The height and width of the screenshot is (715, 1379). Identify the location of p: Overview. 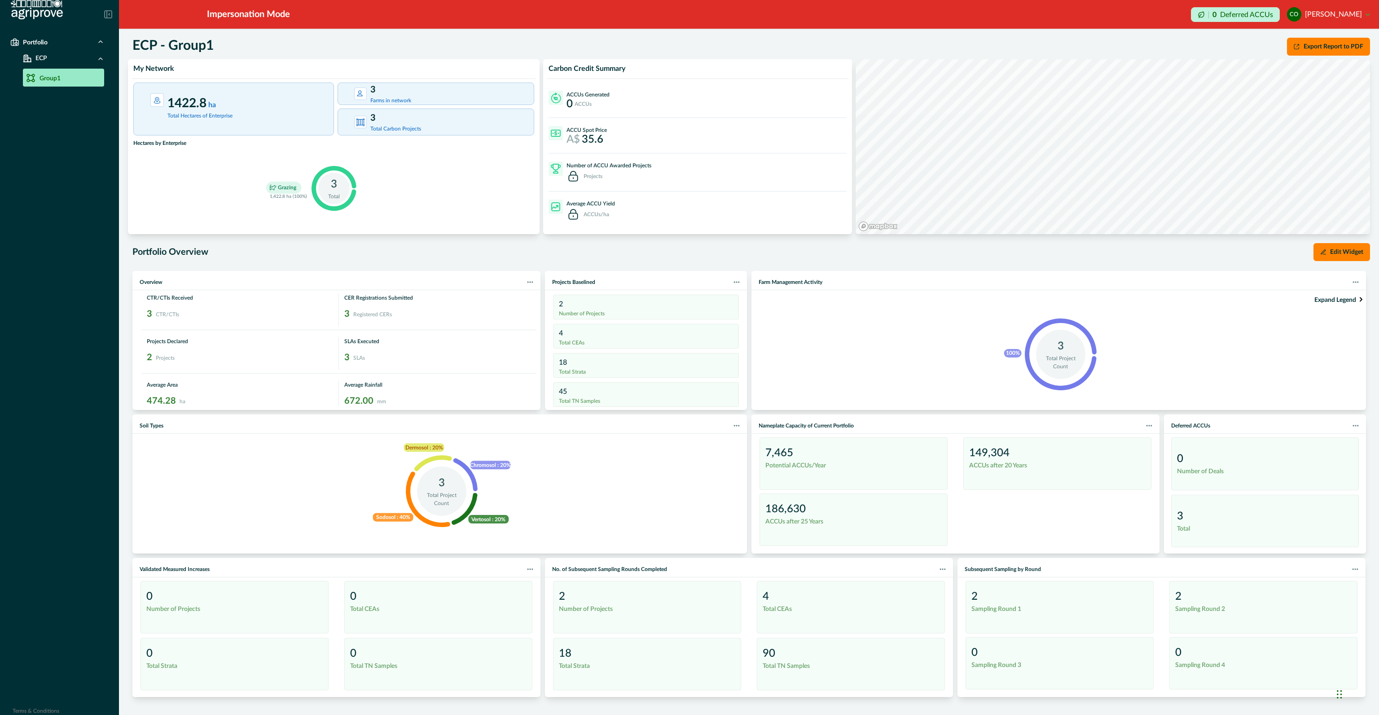
(151, 282).